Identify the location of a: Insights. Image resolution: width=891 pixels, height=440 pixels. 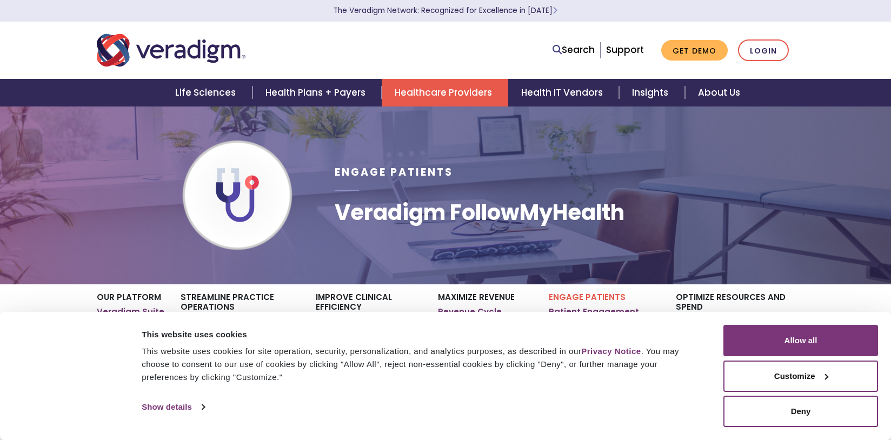
(652, 92).